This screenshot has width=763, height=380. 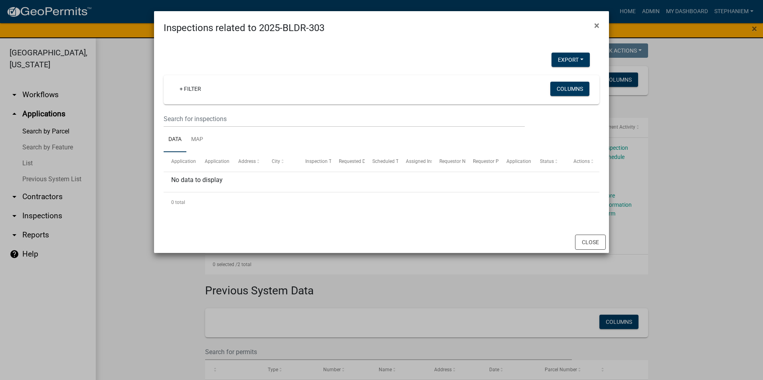 I want to click on datatable-header-cell: Actions, so click(x=582, y=162).